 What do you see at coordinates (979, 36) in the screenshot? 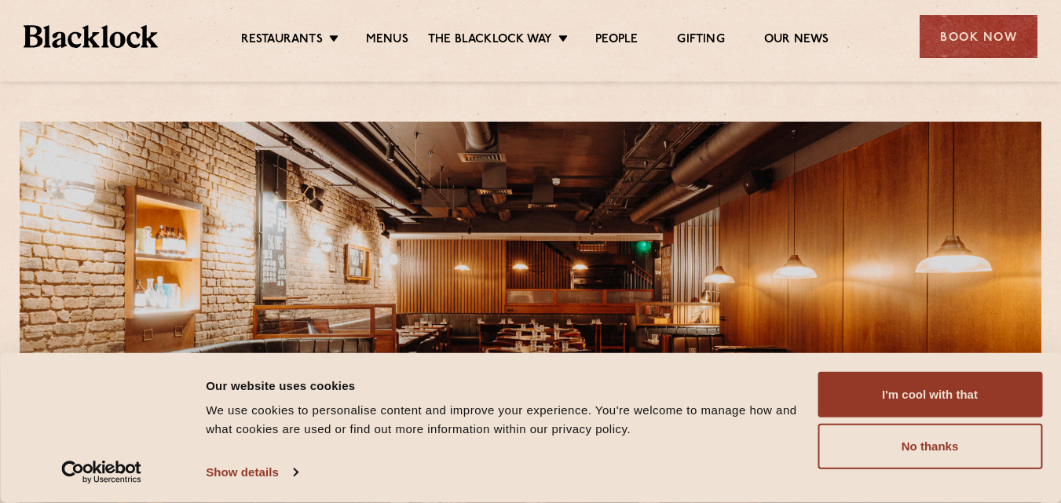
I see `div: Book Now` at bounding box center [979, 36].